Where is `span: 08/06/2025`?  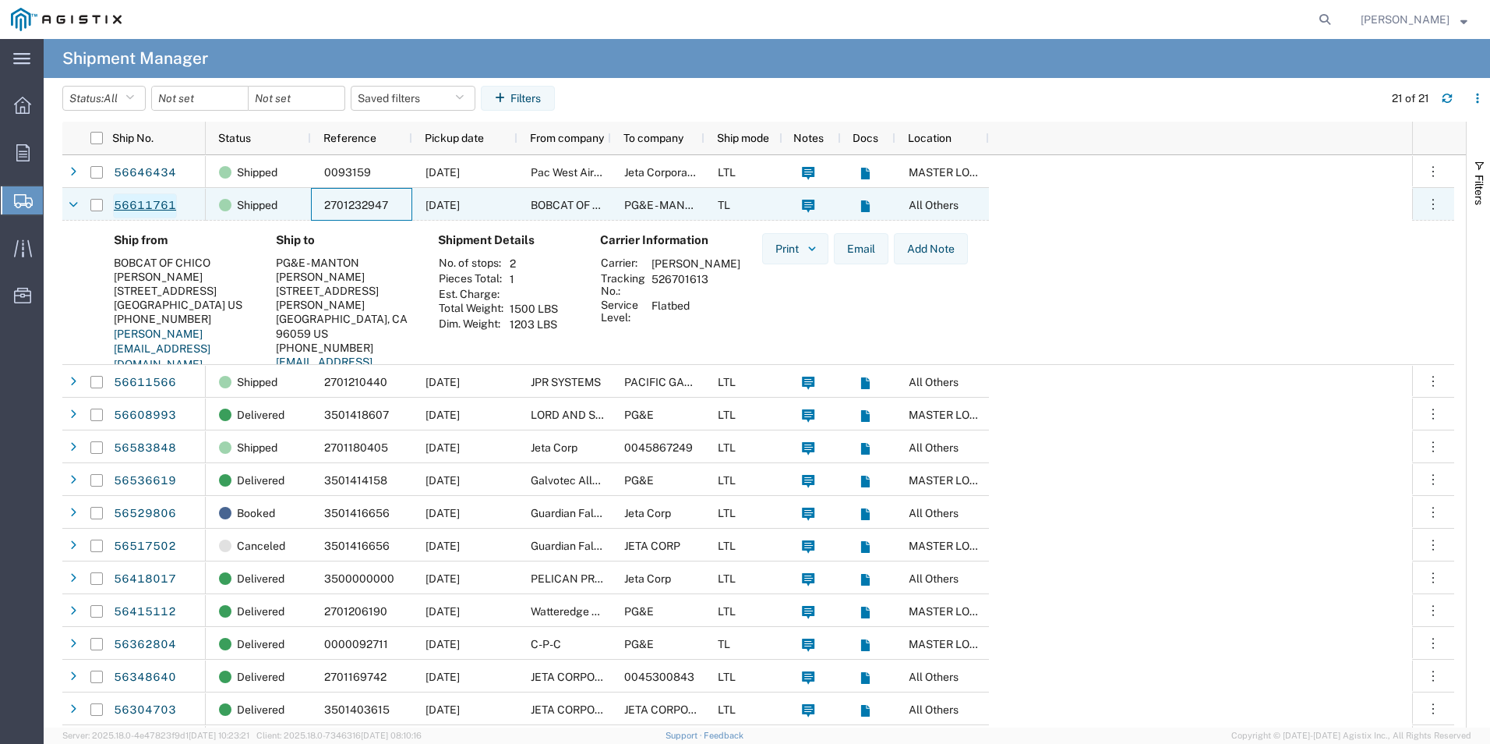 span: 08/06/2025 is located at coordinates (443, 611).